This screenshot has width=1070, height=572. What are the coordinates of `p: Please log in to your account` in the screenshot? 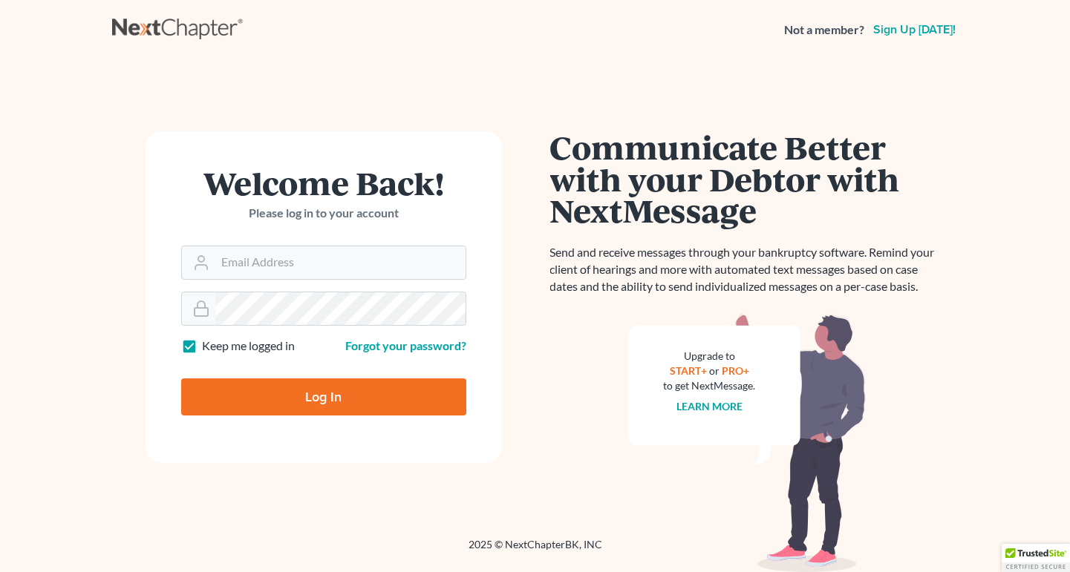 It's located at (324, 213).